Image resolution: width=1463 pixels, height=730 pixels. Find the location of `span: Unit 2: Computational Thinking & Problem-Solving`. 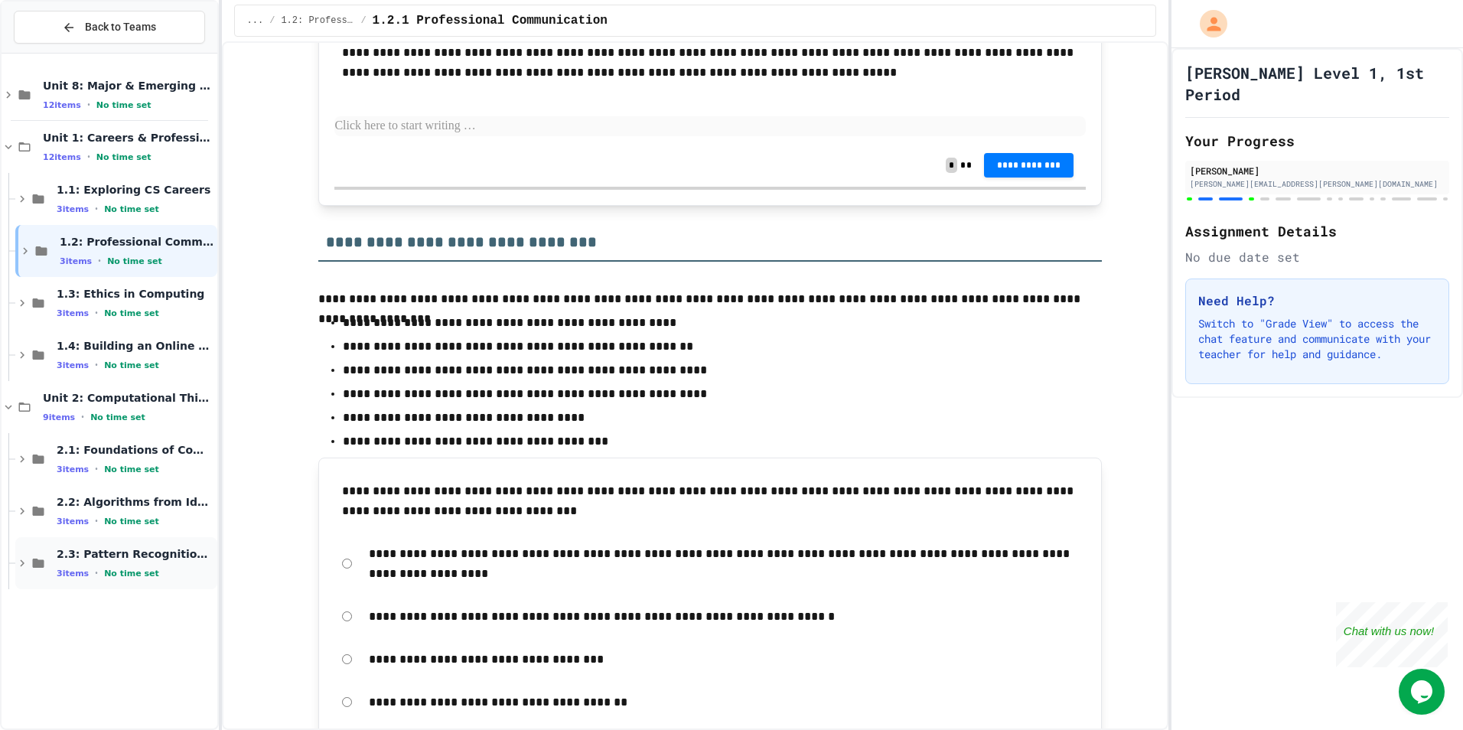

span: Unit 2: Computational Thinking & Problem-Solving is located at coordinates (129, 398).